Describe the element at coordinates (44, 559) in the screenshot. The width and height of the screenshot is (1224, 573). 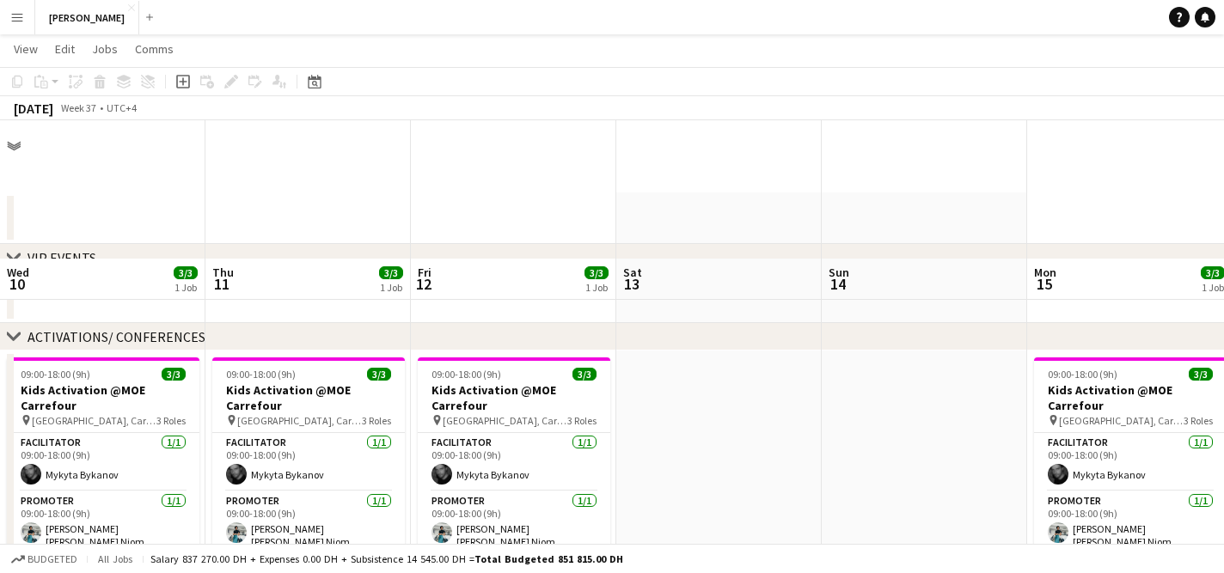
I see `button: Budgeted` at that location.